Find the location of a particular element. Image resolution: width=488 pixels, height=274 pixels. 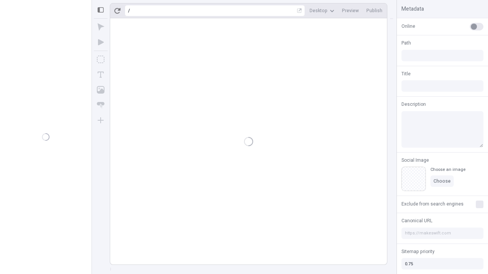

button: Button is located at coordinates (101, 105).